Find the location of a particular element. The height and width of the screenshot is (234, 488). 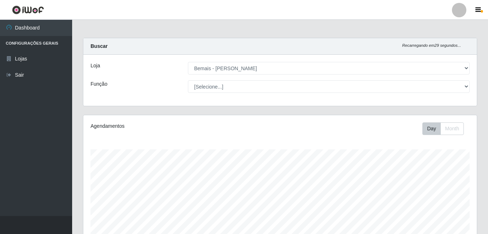

button: Month is located at coordinates (452, 129).